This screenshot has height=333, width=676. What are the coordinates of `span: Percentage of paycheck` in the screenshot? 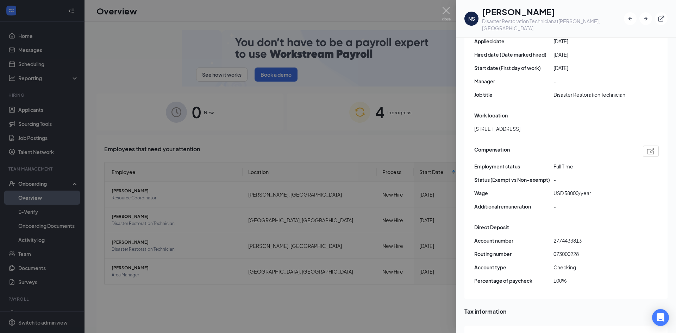 It's located at (514, 281).